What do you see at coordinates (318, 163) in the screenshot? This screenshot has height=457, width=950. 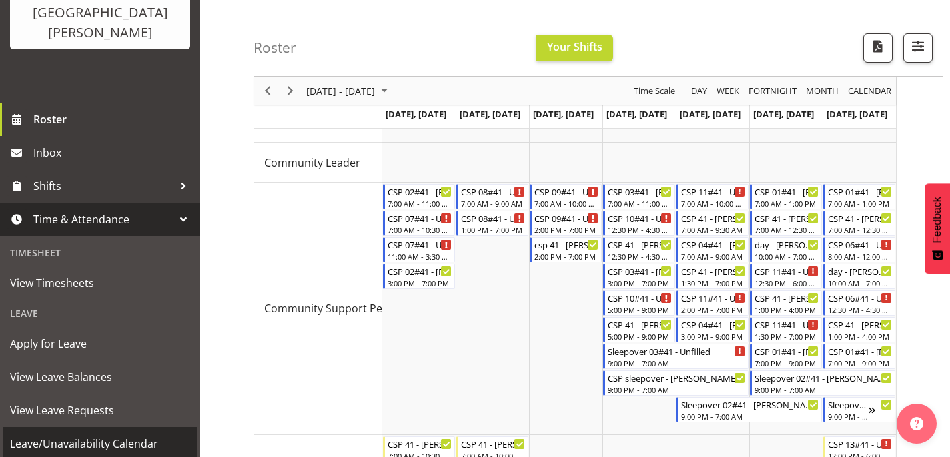 I see `td: Community Leader resource` at bounding box center [318, 163].